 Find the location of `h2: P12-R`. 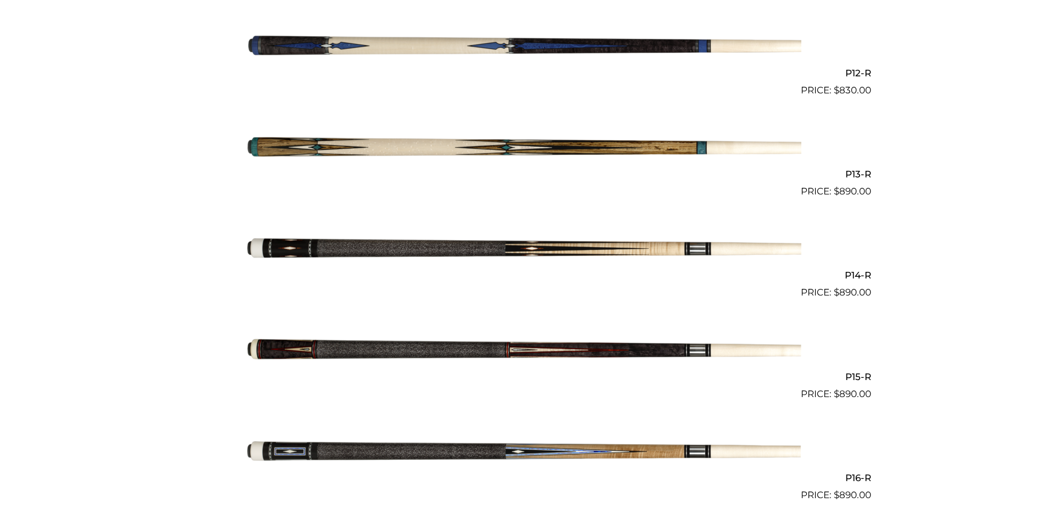

h2: P12-R is located at coordinates (524, 73).